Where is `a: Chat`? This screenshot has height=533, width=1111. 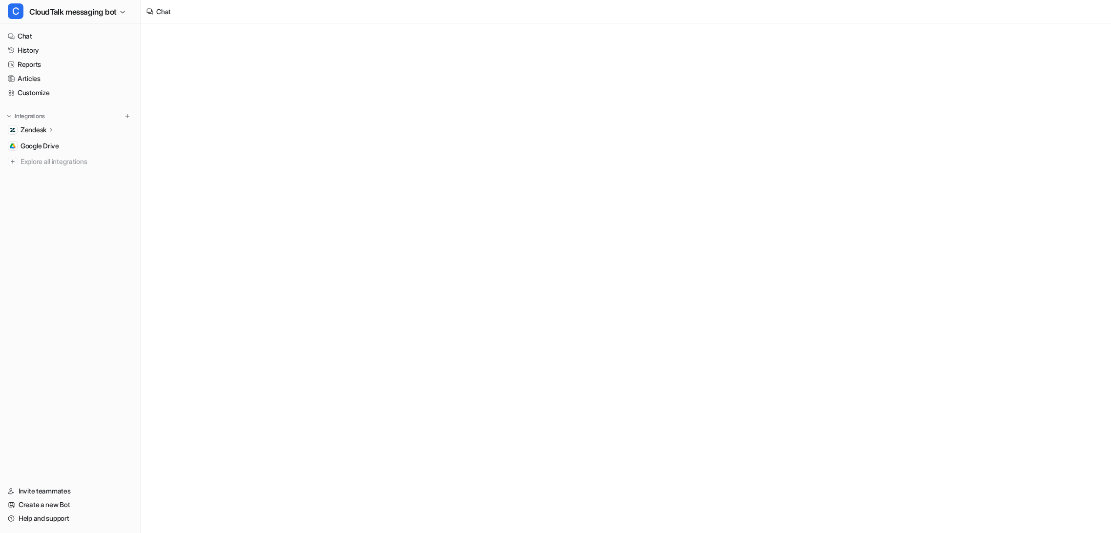
a: Chat is located at coordinates (70, 36).